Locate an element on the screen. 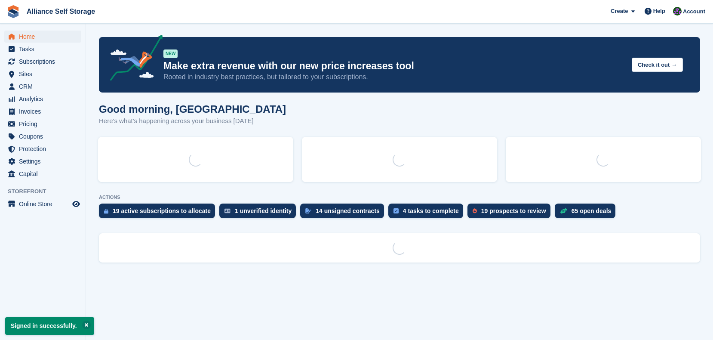  span: Account is located at coordinates (694, 12).